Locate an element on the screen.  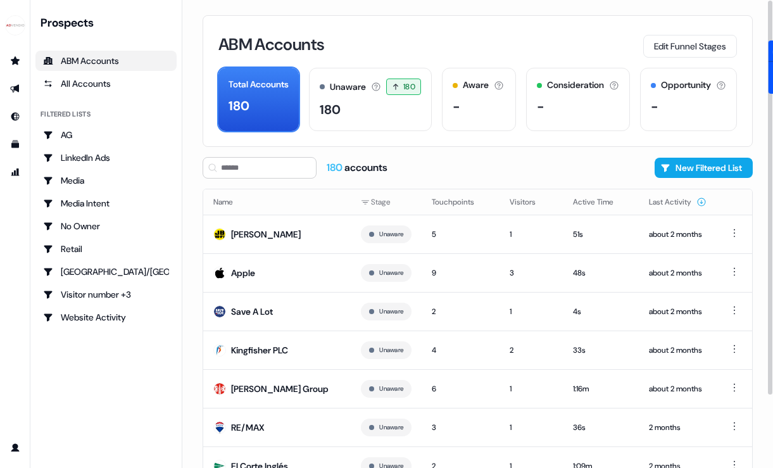
th: Name is located at coordinates (277, 202).